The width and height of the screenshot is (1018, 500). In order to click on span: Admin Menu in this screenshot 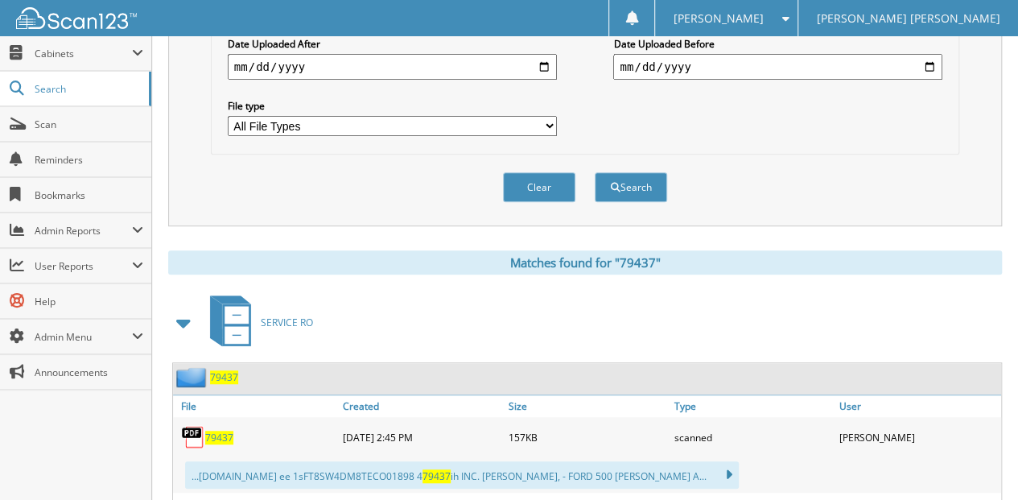, I will do `click(83, 336)`.